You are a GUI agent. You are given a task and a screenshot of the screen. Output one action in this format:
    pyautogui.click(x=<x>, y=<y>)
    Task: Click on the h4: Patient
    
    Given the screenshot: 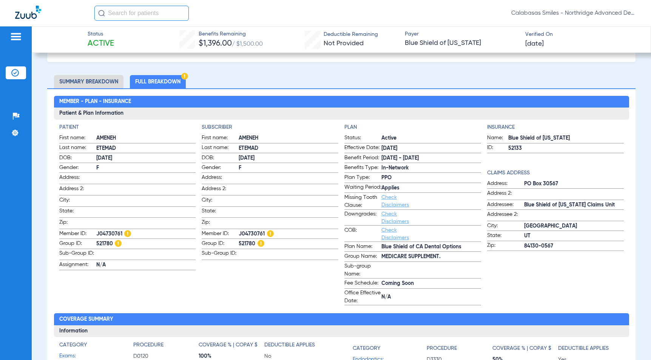 What is the action you would take?
    pyautogui.click(x=128, y=127)
    